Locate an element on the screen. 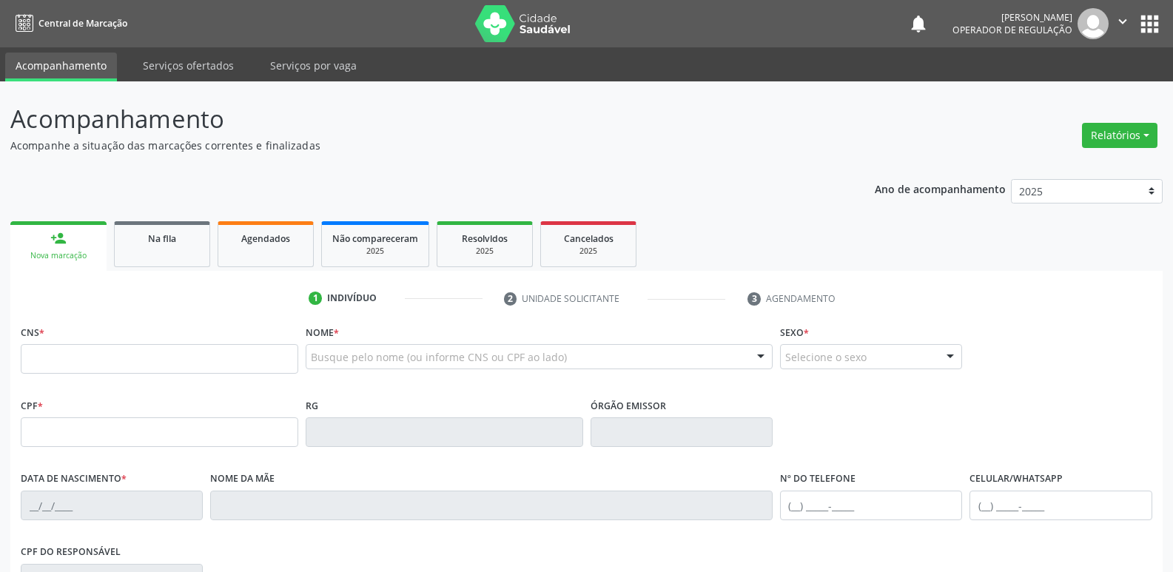 This screenshot has height=572, width=1173. span: Resolvidos is located at coordinates (485, 238).